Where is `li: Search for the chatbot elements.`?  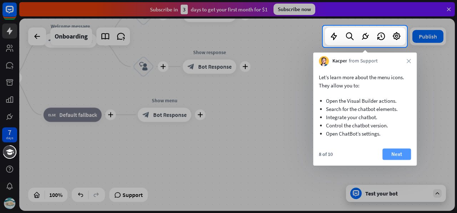 li: Search for the chatbot elements. is located at coordinates (365, 109).